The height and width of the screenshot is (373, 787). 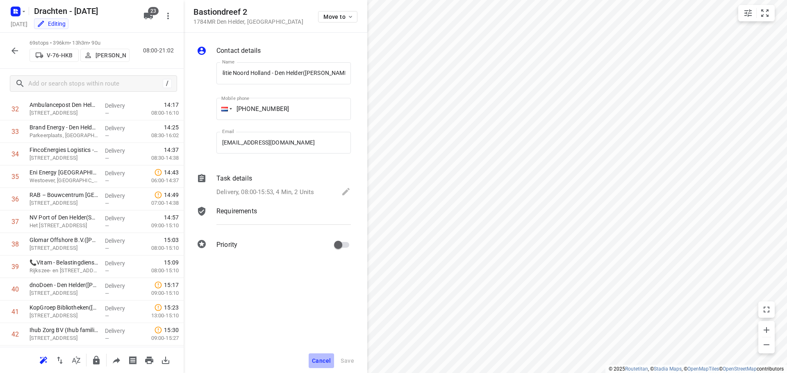 What do you see at coordinates (171, 263) in the screenshot?
I see `span: 15:09` at bounding box center [171, 263].